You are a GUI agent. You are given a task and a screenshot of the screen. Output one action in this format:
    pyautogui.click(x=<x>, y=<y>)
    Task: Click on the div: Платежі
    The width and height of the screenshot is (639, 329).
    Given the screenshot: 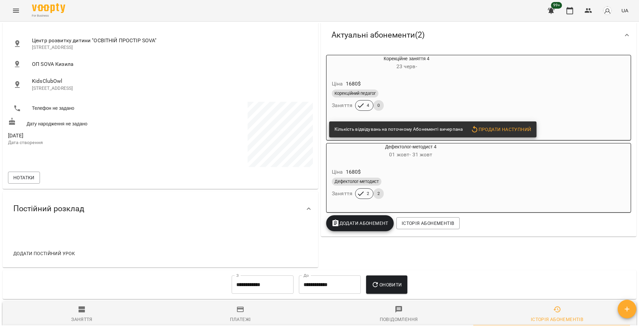 What is the action you would take?
    pyautogui.click(x=240, y=319)
    